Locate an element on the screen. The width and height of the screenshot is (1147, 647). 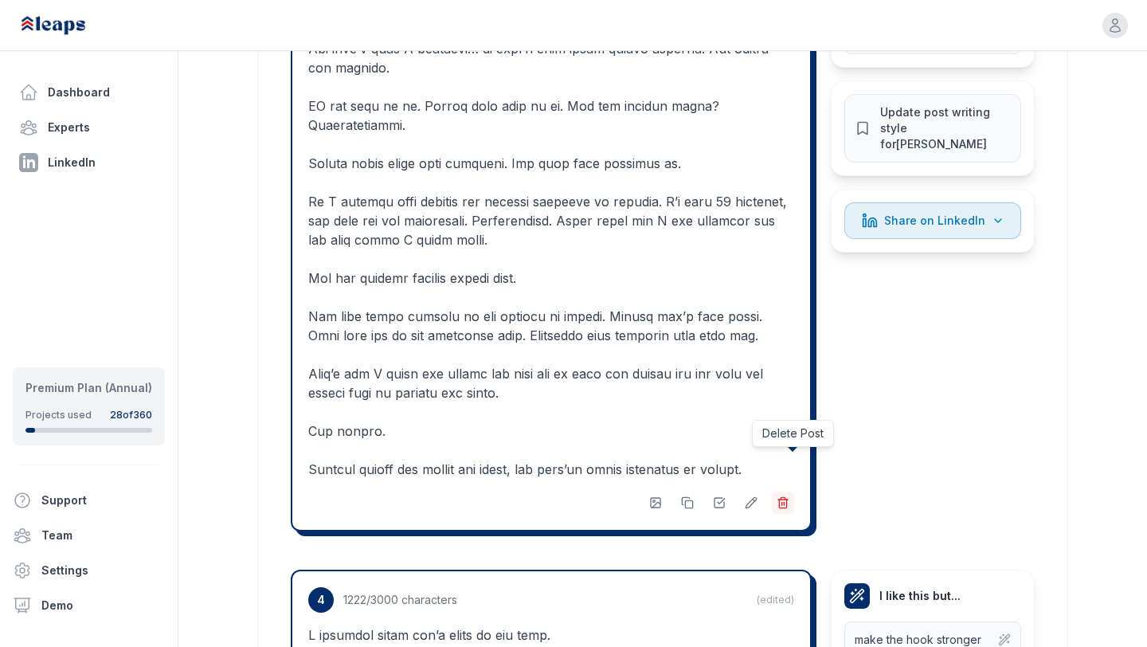
button: Support is located at coordinates (82, 500).